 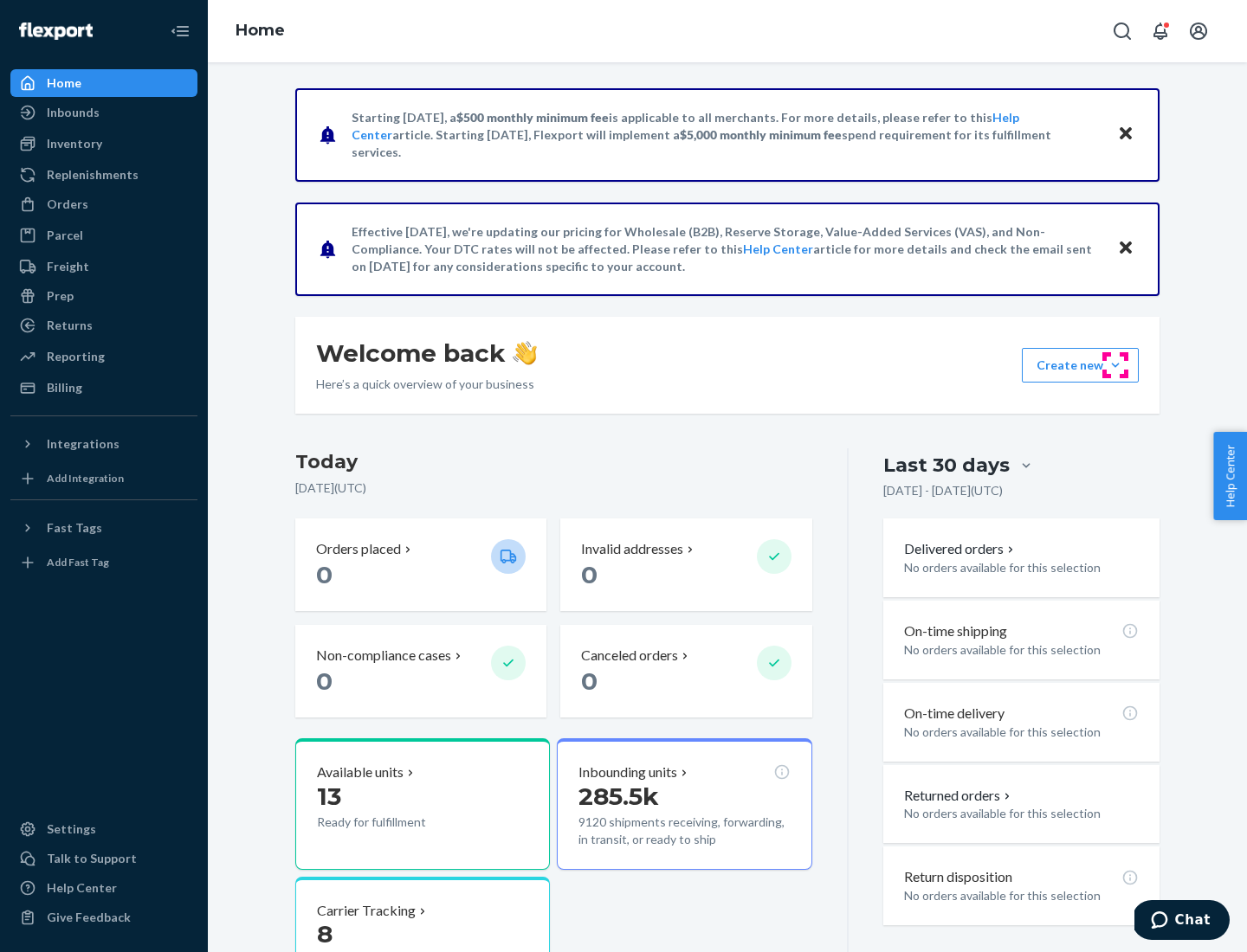 What do you see at coordinates (358, 548) in the screenshot?
I see `p: Orders placed` at bounding box center [358, 548].